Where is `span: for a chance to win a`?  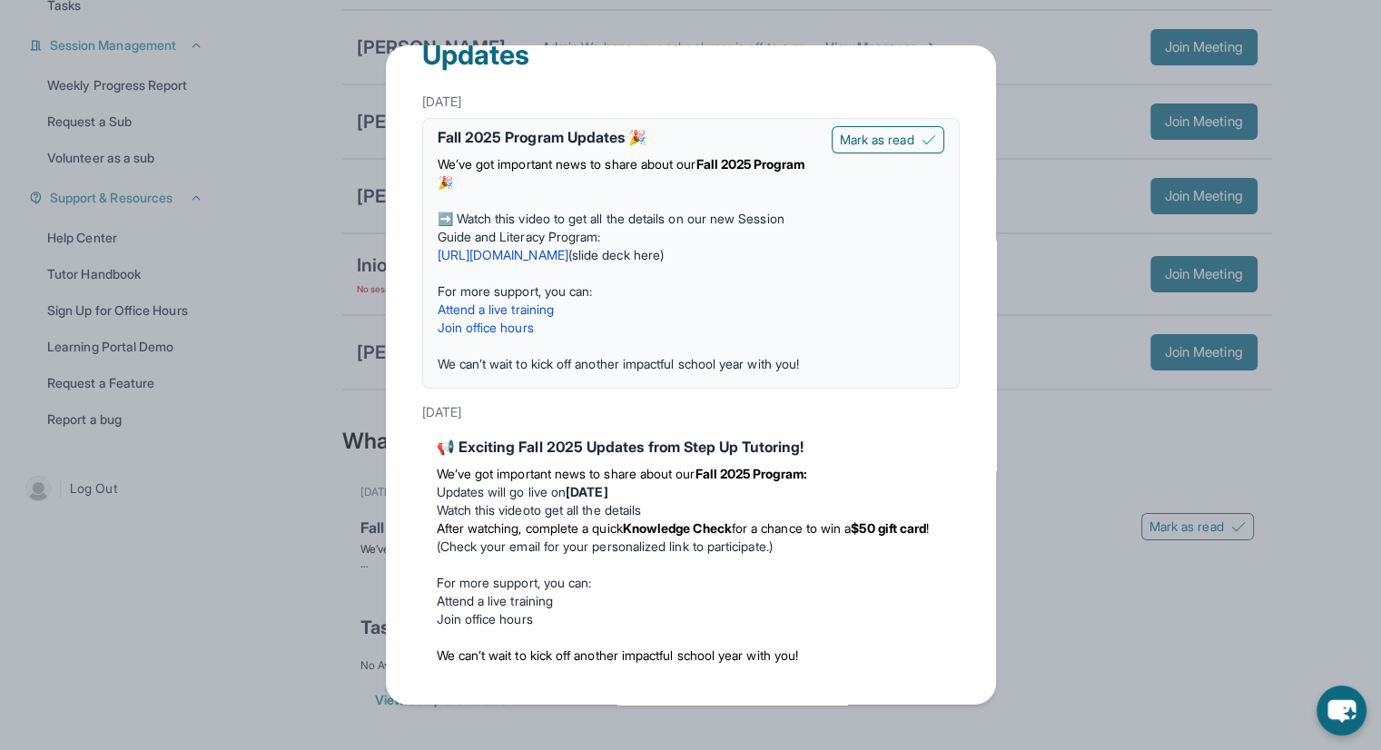 span: for a chance to win a is located at coordinates (791, 528).